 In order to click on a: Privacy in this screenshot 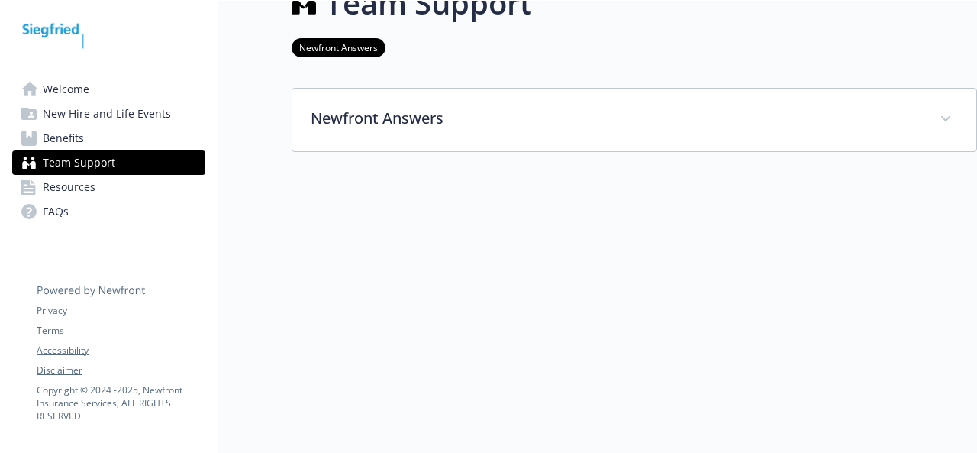, I will do `click(121, 311)`.